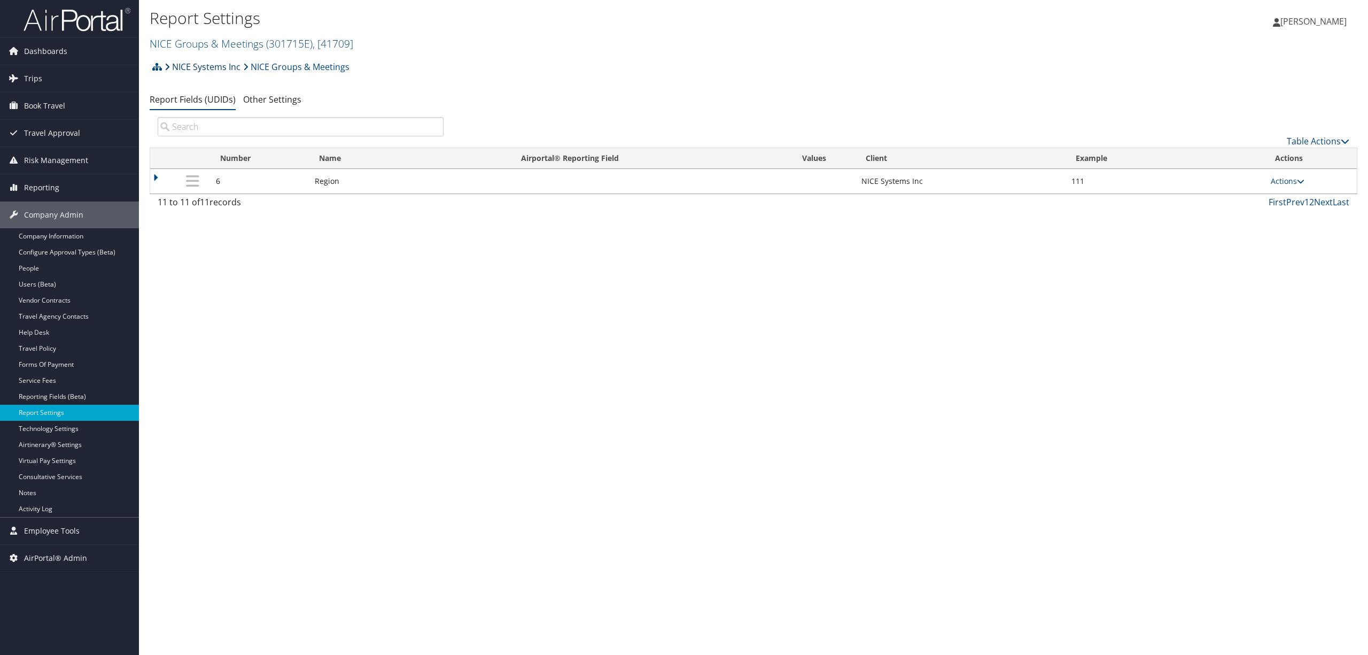  Describe the element at coordinates (1277, 202) in the screenshot. I see `a: First` at that location.